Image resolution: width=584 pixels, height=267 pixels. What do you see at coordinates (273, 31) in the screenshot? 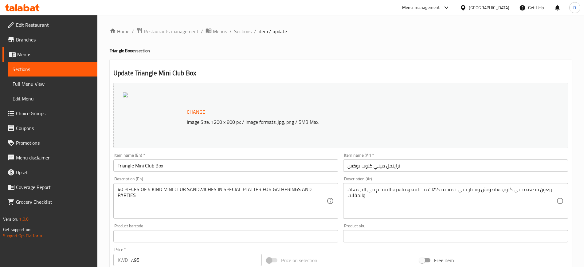
I see `span: item / update` at bounding box center [273, 31].